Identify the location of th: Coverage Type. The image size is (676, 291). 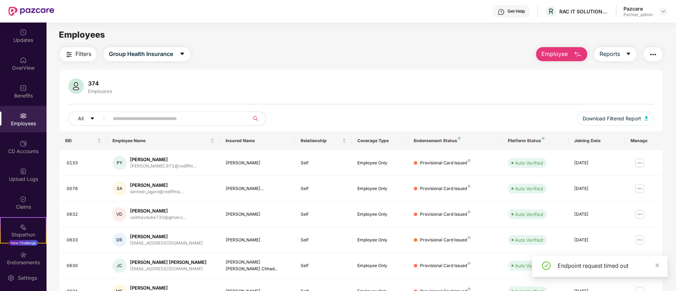
(380, 141).